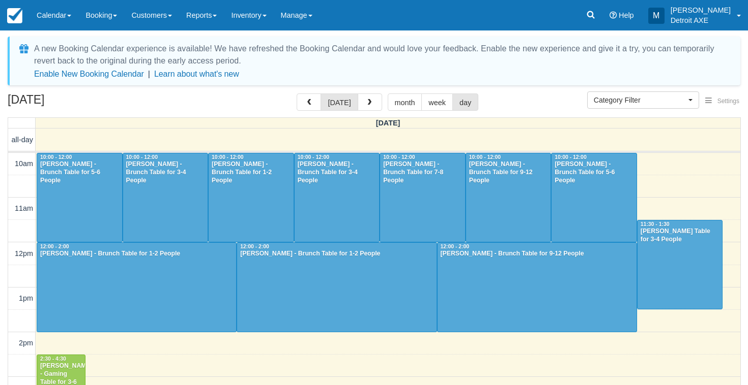  What do you see at coordinates (626, 15) in the screenshot?
I see `span: Help` at bounding box center [626, 15].